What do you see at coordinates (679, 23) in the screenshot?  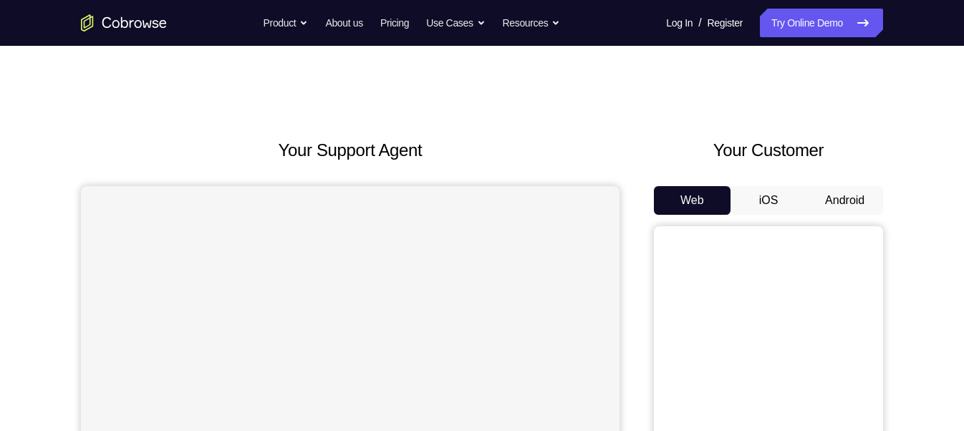 I see `a: Log In` at bounding box center [679, 23].